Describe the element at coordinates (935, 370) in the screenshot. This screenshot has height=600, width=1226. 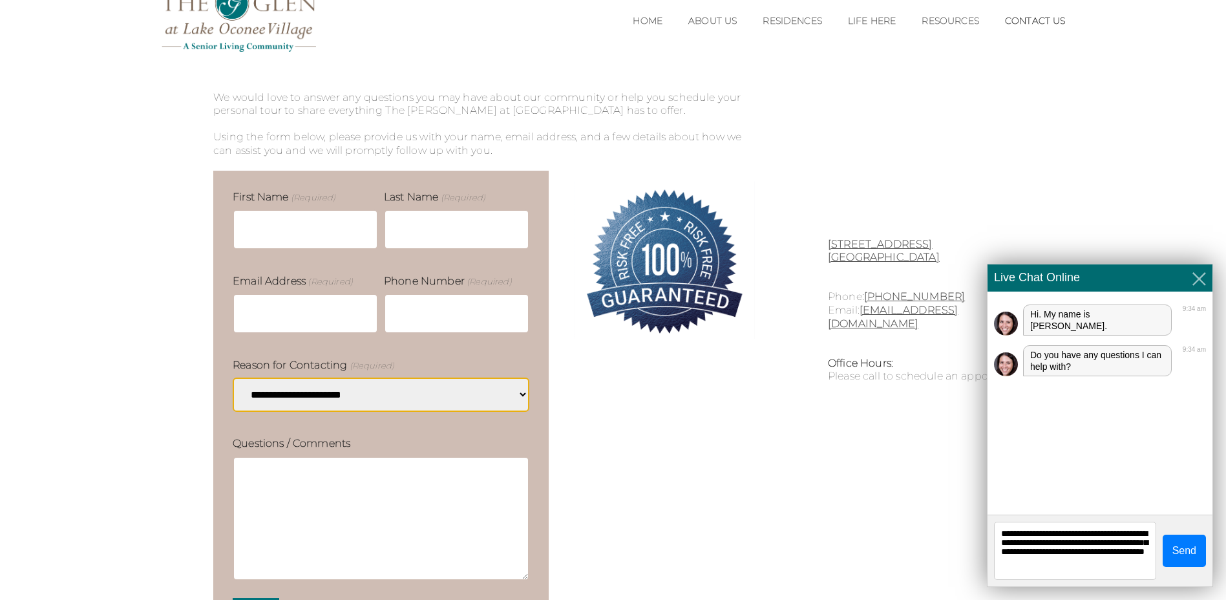
I see `div: Please call to schedule an appointment.` at that location.